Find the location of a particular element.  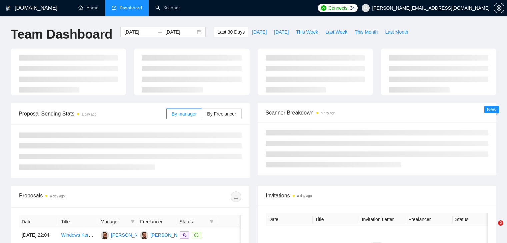

span: Proposal Sending Stats is located at coordinates (92, 114).